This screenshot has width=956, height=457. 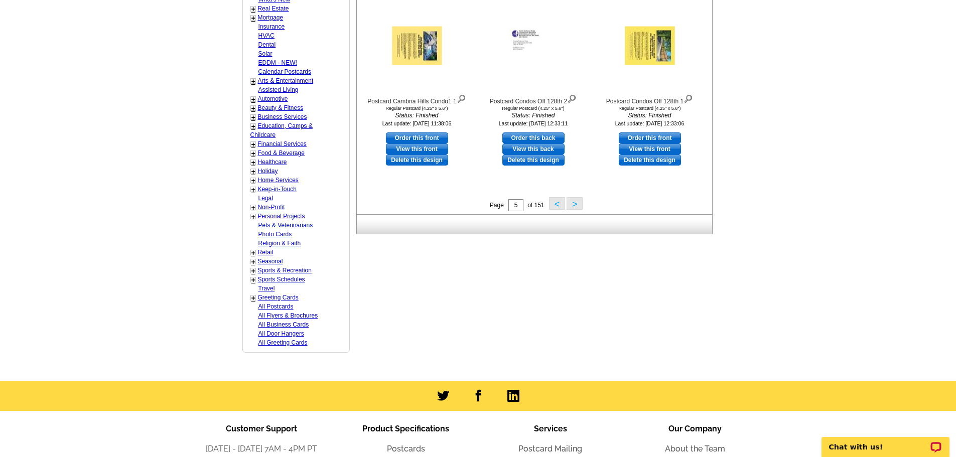 I want to click on a: HVAC, so click(x=266, y=36).